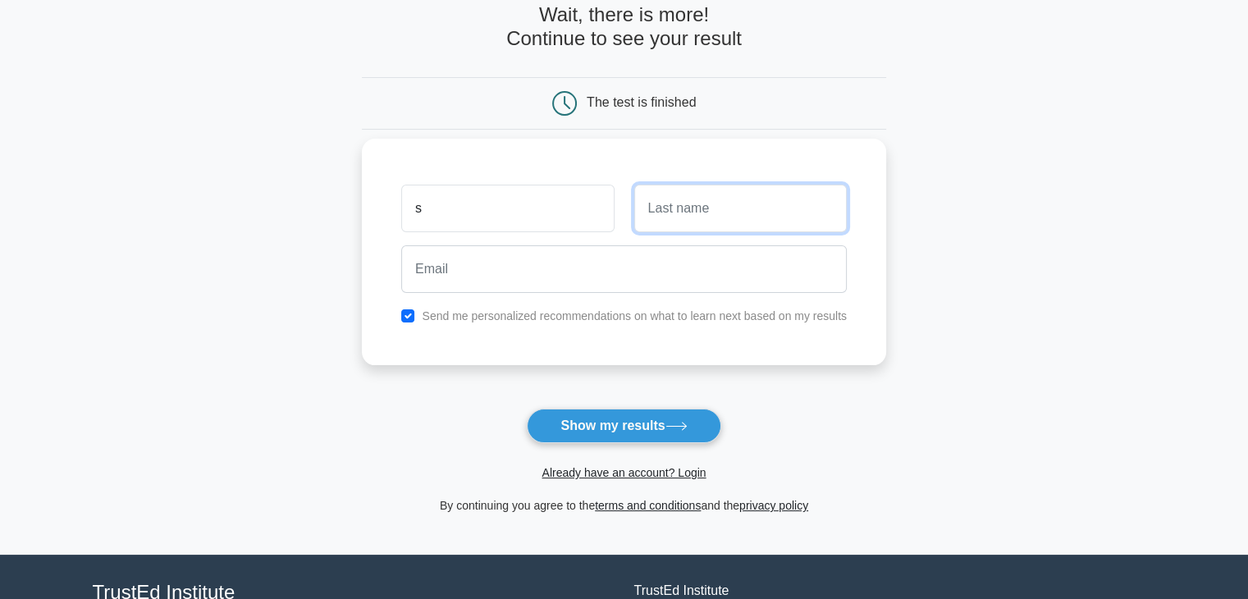 The width and height of the screenshot is (1248, 599). I want to click on button: Show my results, so click(624, 426).